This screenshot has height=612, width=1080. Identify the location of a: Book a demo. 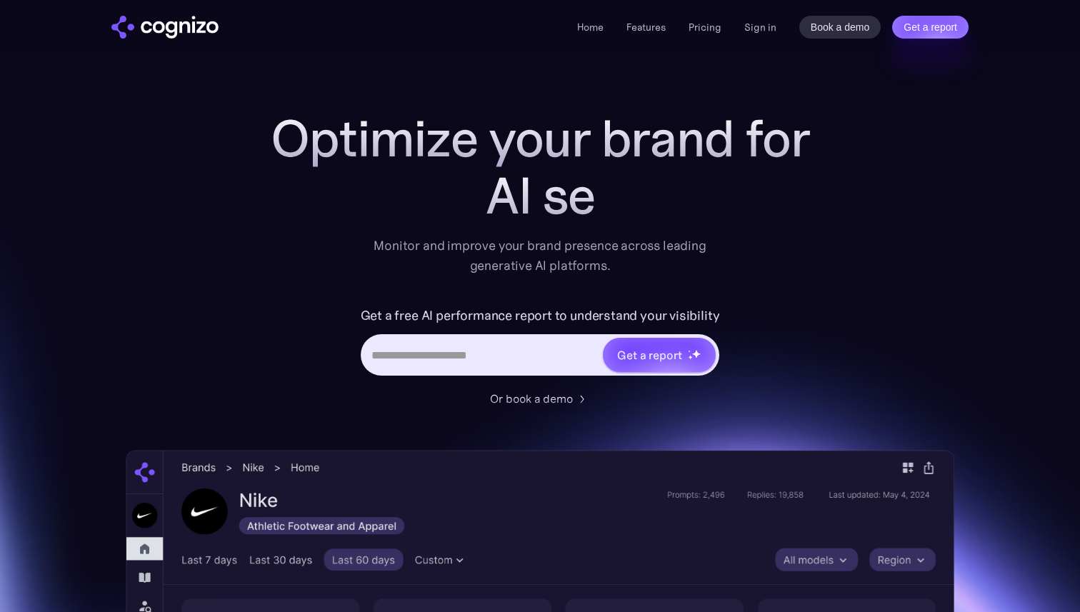
(840, 27).